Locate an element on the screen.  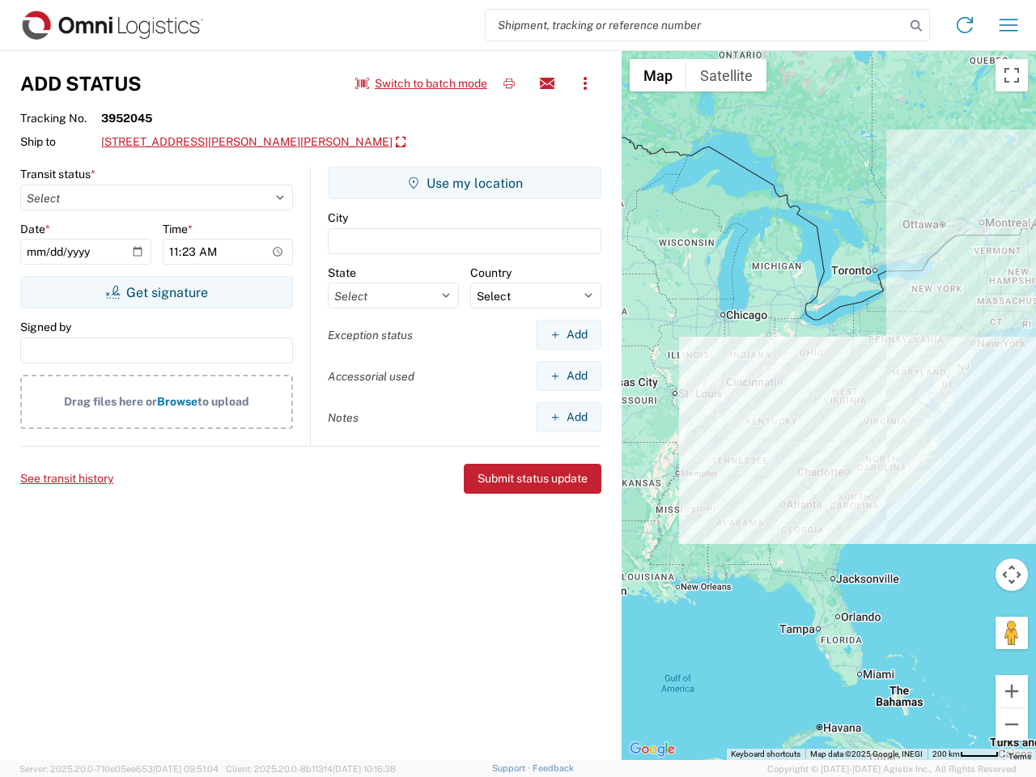
button: Toggle fullscreen view is located at coordinates (1012, 75).